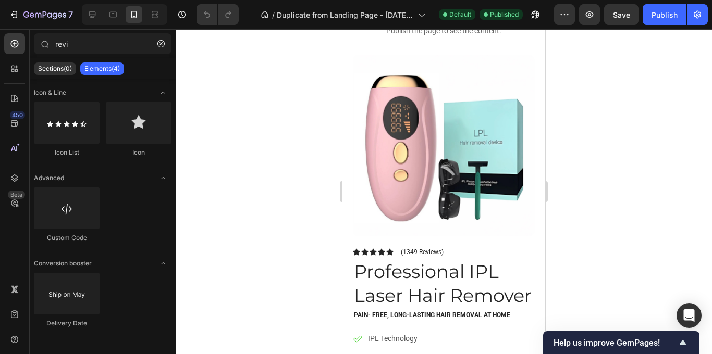 The image size is (712, 354). What do you see at coordinates (665, 15) in the screenshot?
I see `div: Publish` at bounding box center [665, 15].